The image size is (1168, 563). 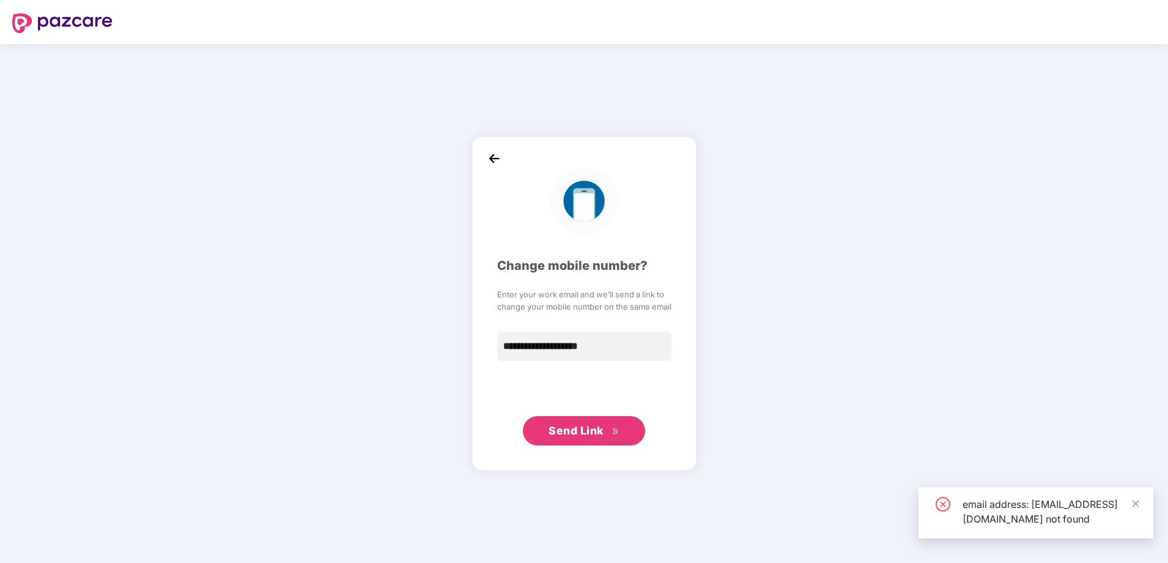 I want to click on div: Change mobile number?, so click(x=584, y=265).